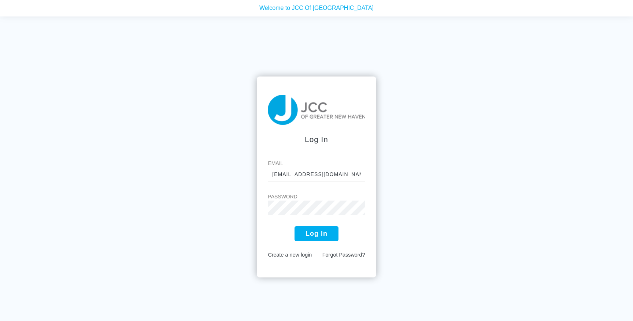 This screenshot has width=633, height=321. What do you see at coordinates (316, 234) in the screenshot?
I see `button: Log In` at bounding box center [316, 234].